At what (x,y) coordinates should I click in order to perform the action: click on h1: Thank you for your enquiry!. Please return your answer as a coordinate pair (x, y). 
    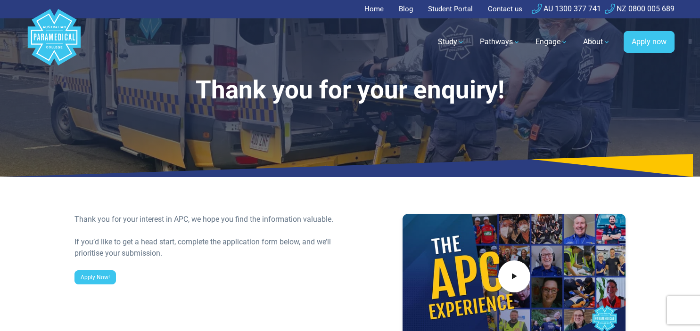
    Looking at the image, I should click on (350, 90).